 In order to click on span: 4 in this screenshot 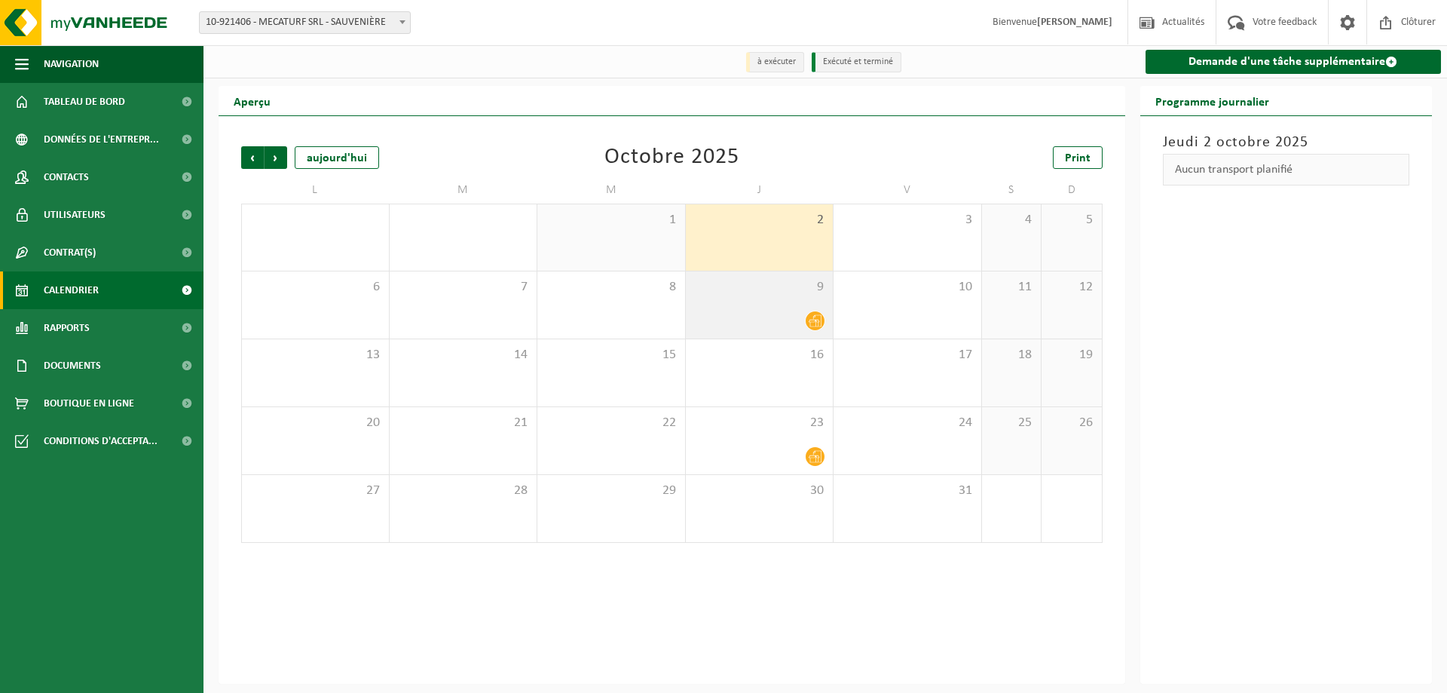, I will do `click(1012, 220)`.